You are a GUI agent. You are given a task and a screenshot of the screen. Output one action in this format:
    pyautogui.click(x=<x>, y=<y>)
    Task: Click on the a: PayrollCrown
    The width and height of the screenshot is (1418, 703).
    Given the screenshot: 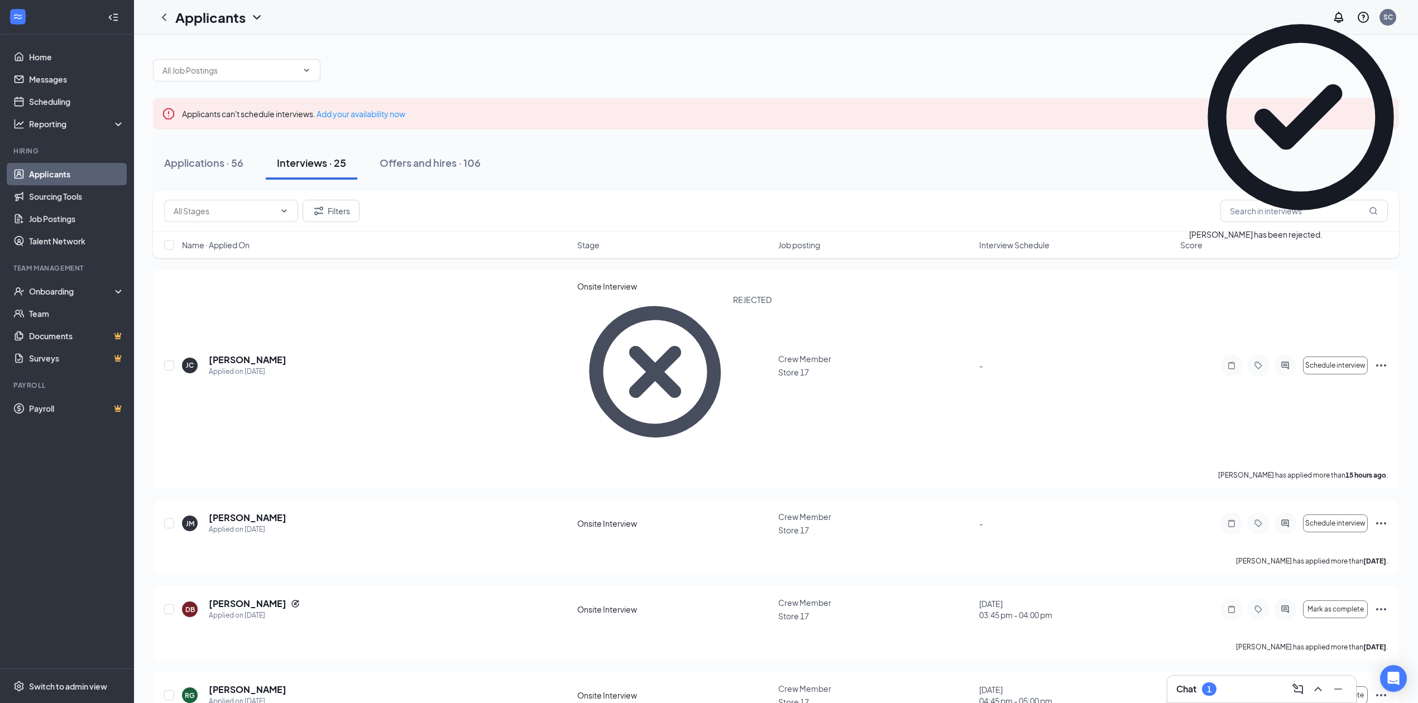 What is the action you would take?
    pyautogui.click(x=76, y=409)
    